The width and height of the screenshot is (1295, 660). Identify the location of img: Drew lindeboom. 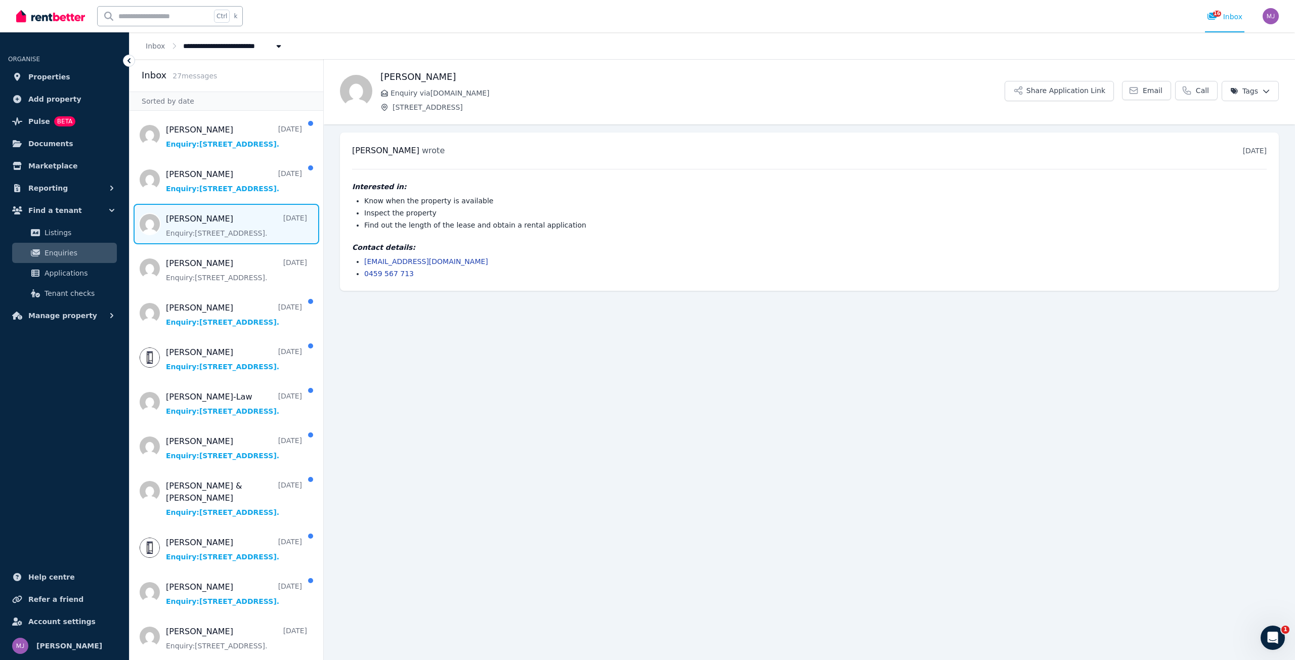
(356, 91).